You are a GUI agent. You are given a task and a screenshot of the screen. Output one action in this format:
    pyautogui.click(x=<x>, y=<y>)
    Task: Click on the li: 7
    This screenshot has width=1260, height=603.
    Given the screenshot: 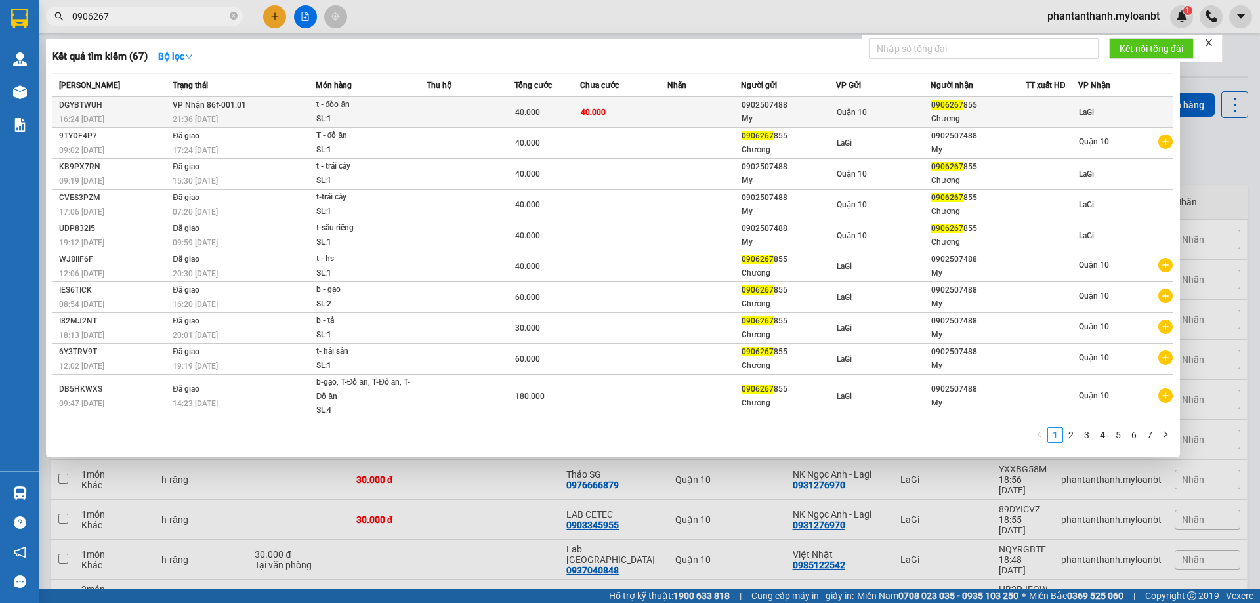 What is the action you would take?
    pyautogui.click(x=1150, y=435)
    